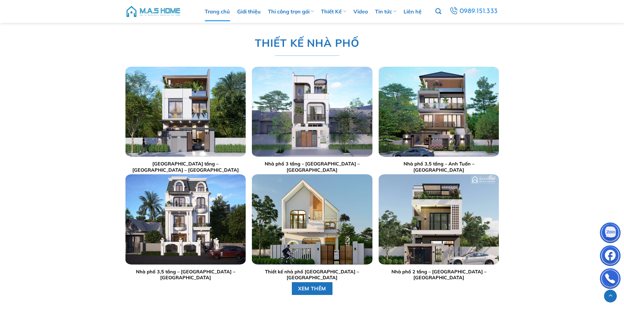 This screenshot has height=309, width=624. I want to click on span: XEM THÊM, so click(312, 288).